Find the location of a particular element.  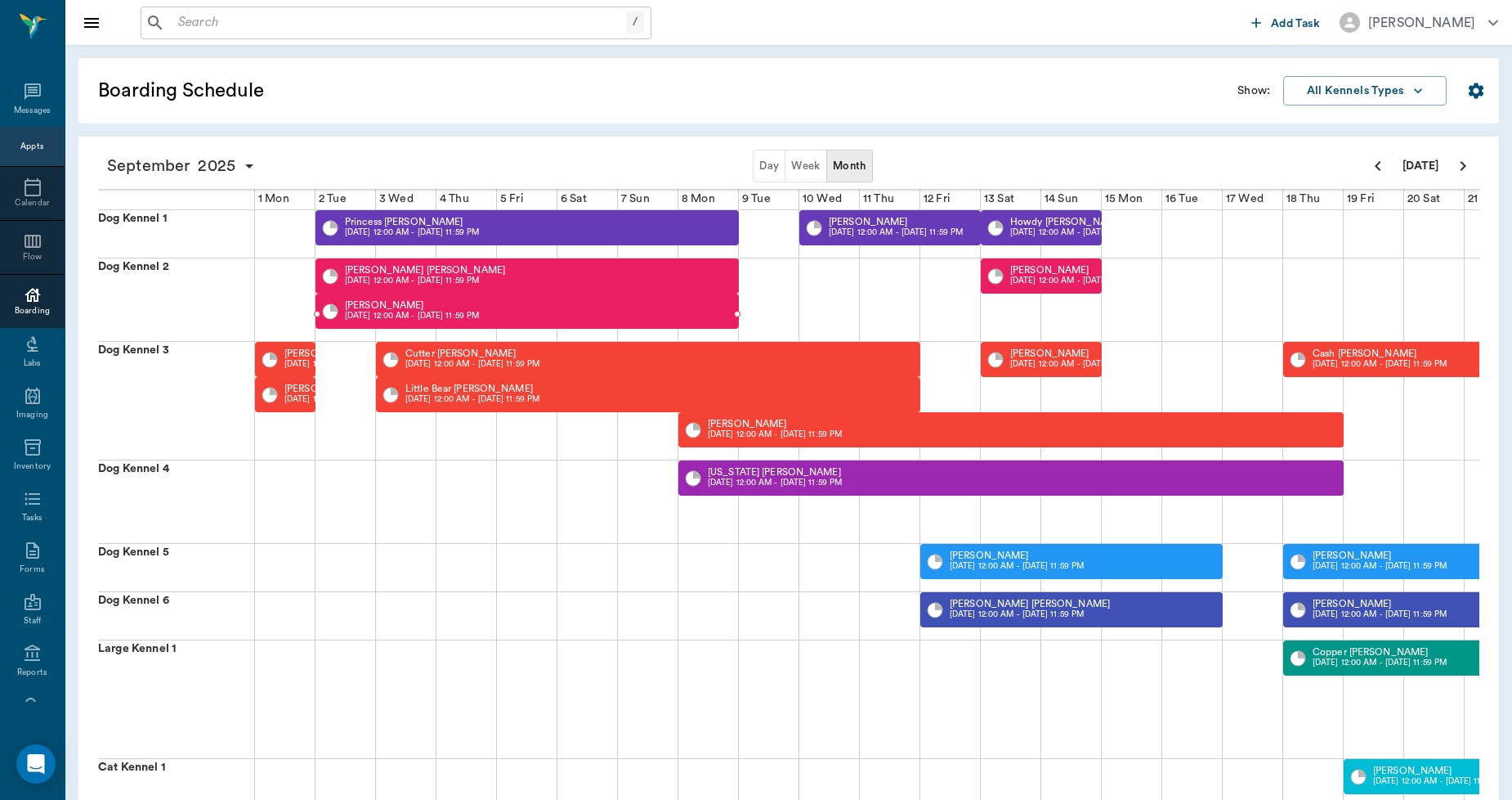

div: Open Intercom Messenger is located at coordinates (36, 764).